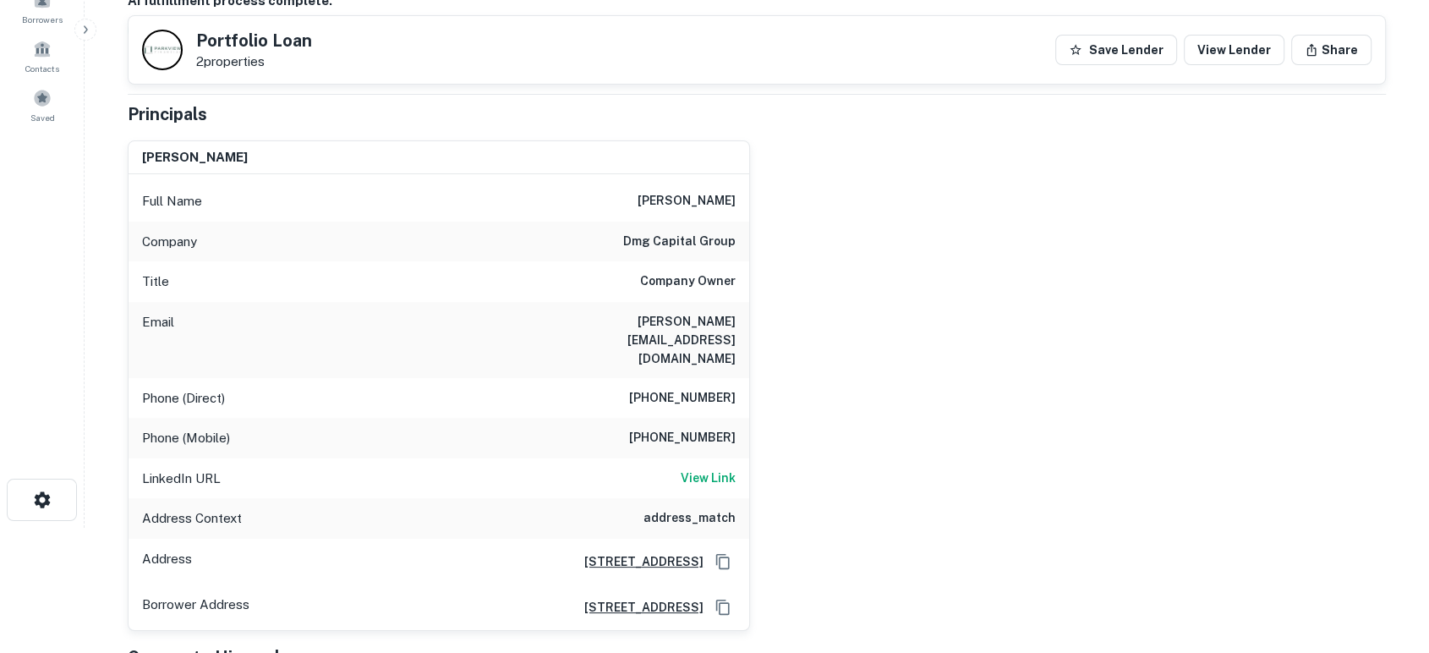 The height and width of the screenshot is (653, 1429). What do you see at coordinates (708, 479) in the screenshot?
I see `a: View Link` at bounding box center [708, 479].